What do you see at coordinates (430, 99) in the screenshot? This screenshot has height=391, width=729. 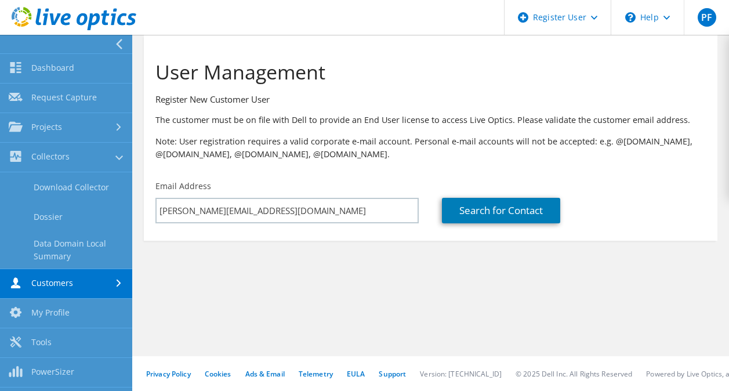 I see `h3: Register New Customer User` at bounding box center [430, 99].